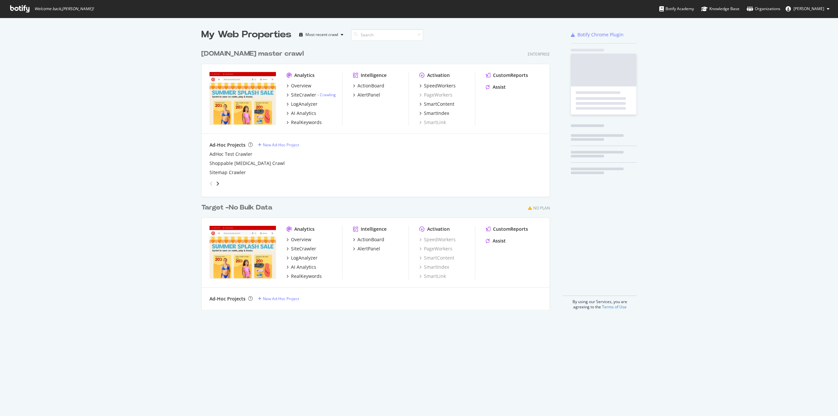 The height and width of the screenshot is (416, 838). I want to click on img: www.target.com, so click(243, 99).